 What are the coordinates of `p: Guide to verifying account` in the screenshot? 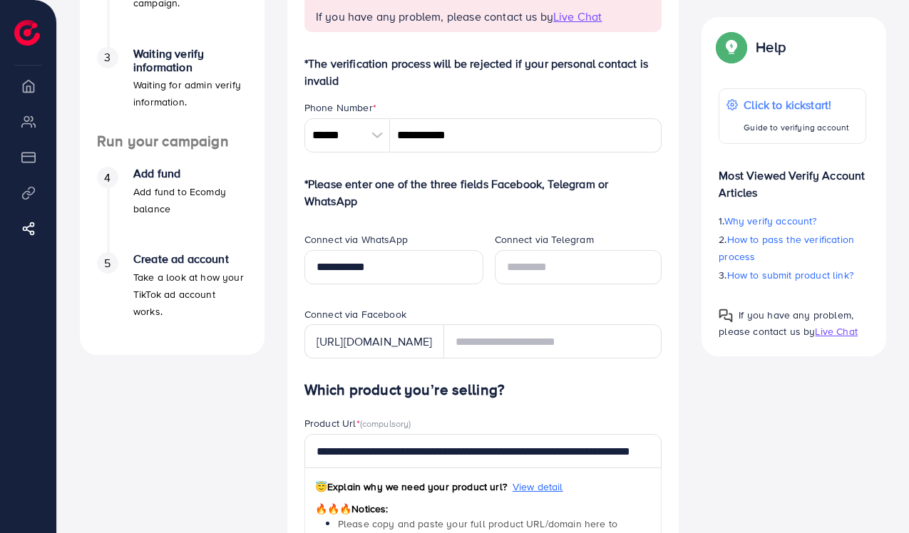 It's located at (797, 128).